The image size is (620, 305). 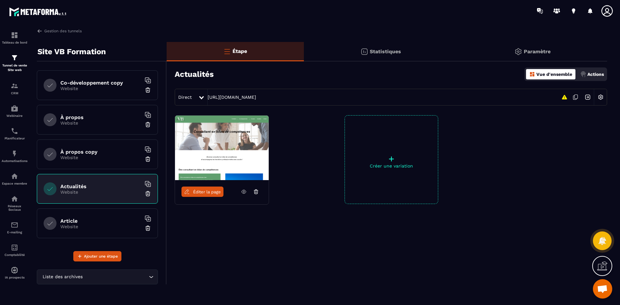 What do you see at coordinates (595, 74) in the screenshot?
I see `p: Actions` at bounding box center [595, 74].